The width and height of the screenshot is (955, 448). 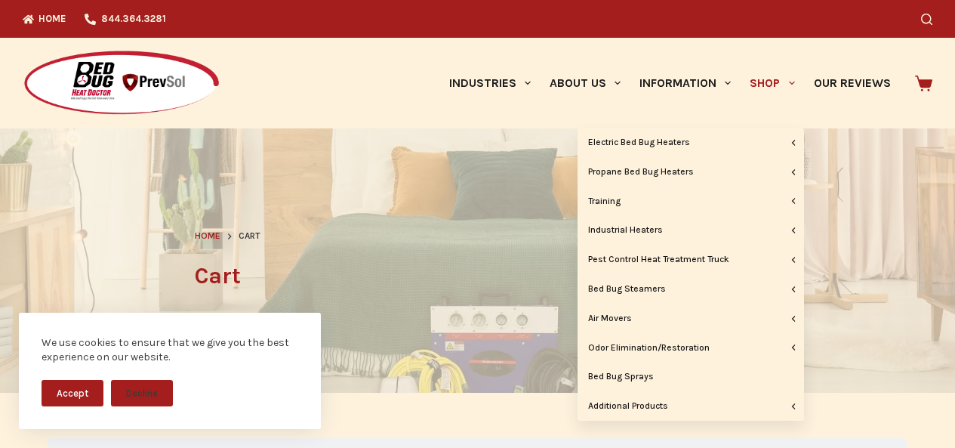 I want to click on button: Search, so click(x=926, y=19).